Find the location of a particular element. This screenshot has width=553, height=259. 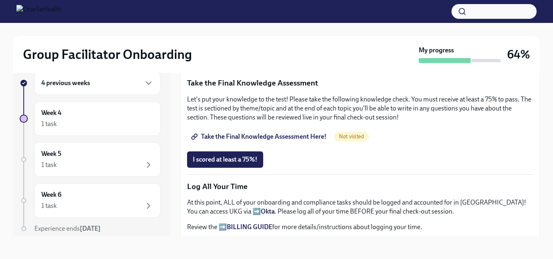

p: Take the Final Knowledge Assessment is located at coordinates (360, 83).